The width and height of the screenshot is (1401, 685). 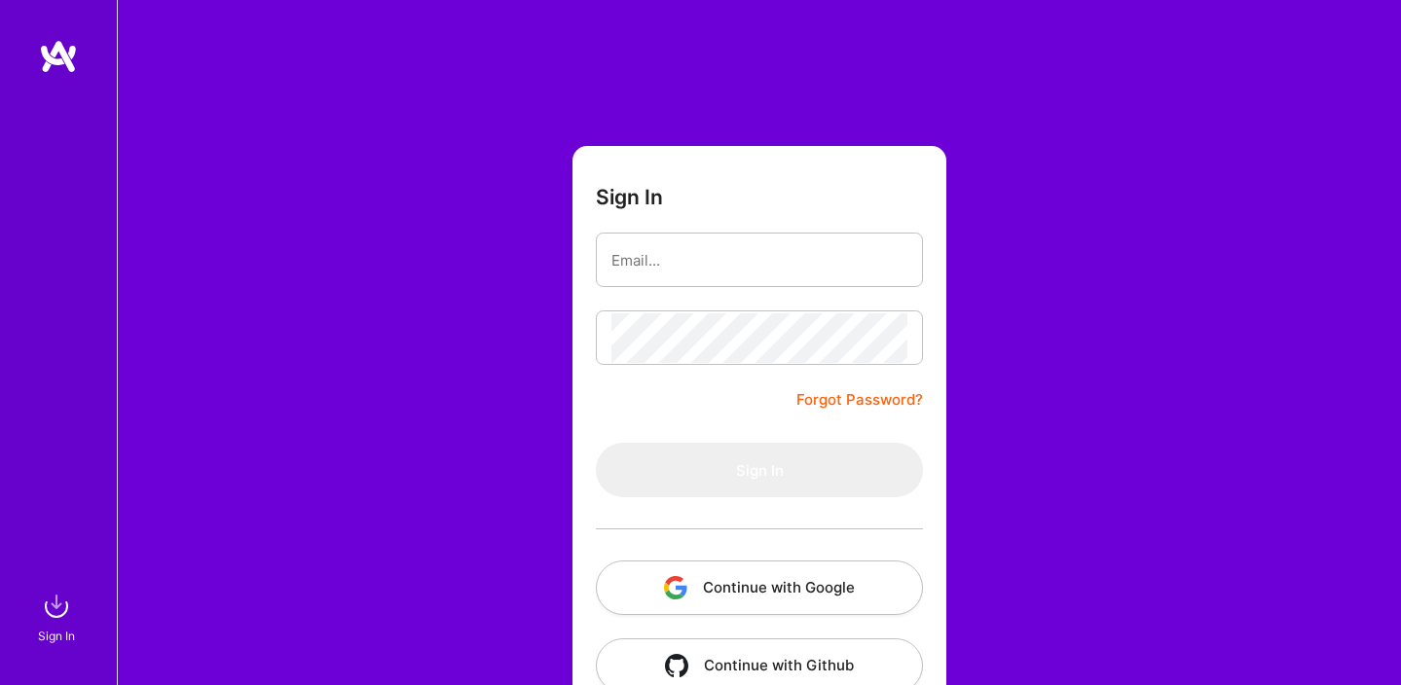 What do you see at coordinates (629, 197) in the screenshot?
I see `h3: Sign In` at bounding box center [629, 197].